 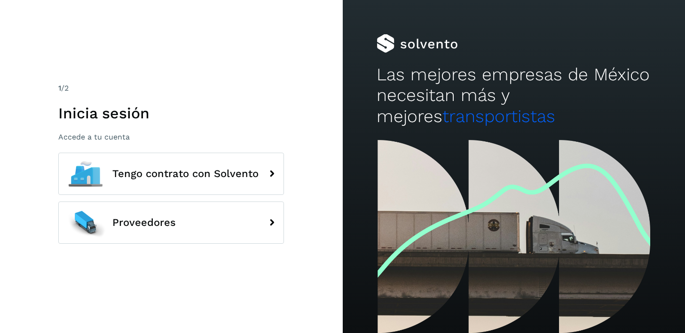 I want to click on h2: Las mejores empresas de México necesitan más y mejores, so click(x=513, y=95).